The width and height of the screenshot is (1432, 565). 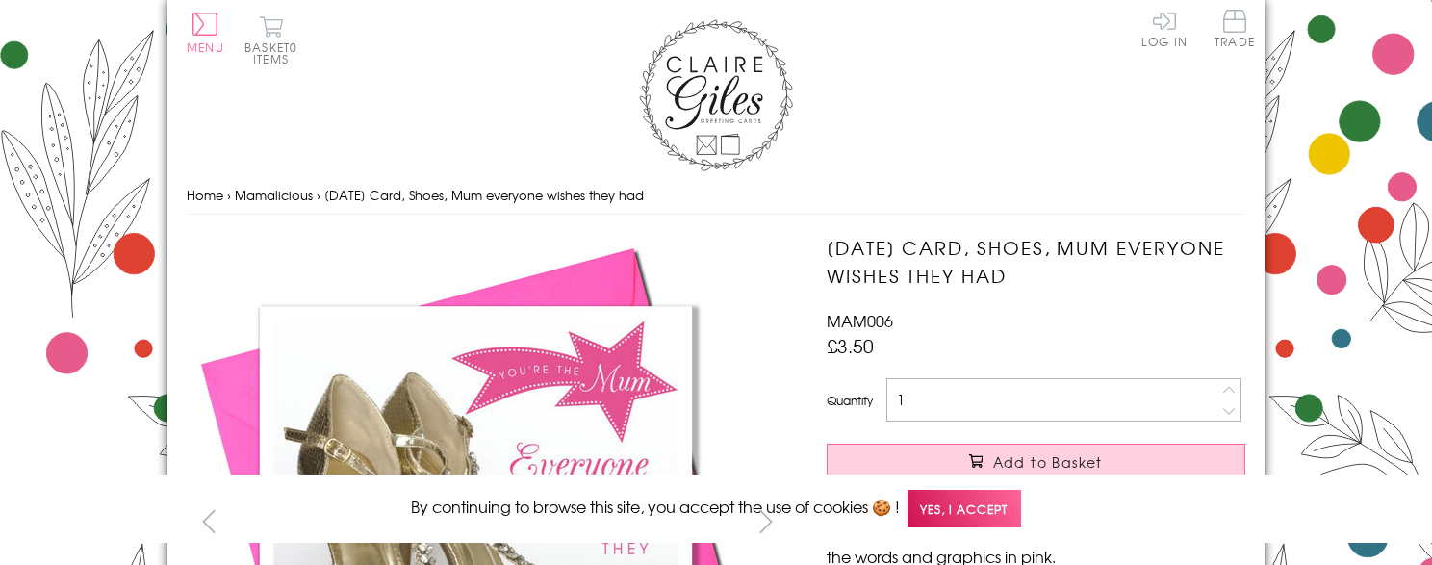 What do you see at coordinates (850, 345) in the screenshot?
I see `span: £3.50` at bounding box center [850, 345].